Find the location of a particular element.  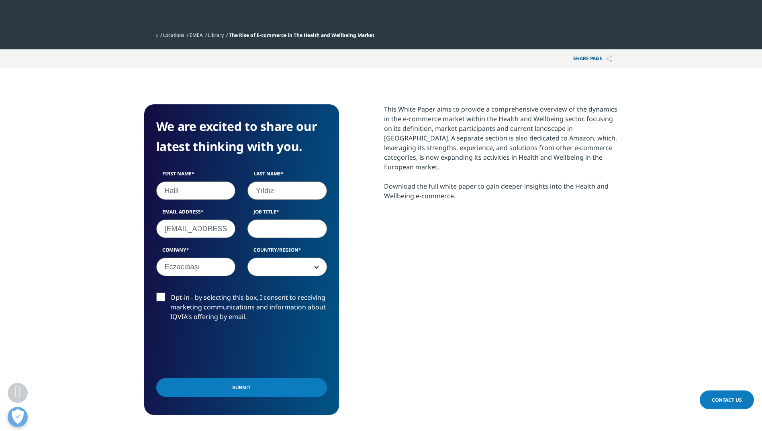

a: Library is located at coordinates (216, 35).